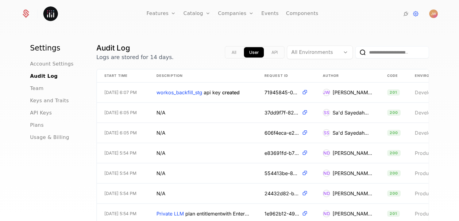  Describe the element at coordinates (135, 57) in the screenshot. I see `p: Logs are stored for 14 days.` at that location.